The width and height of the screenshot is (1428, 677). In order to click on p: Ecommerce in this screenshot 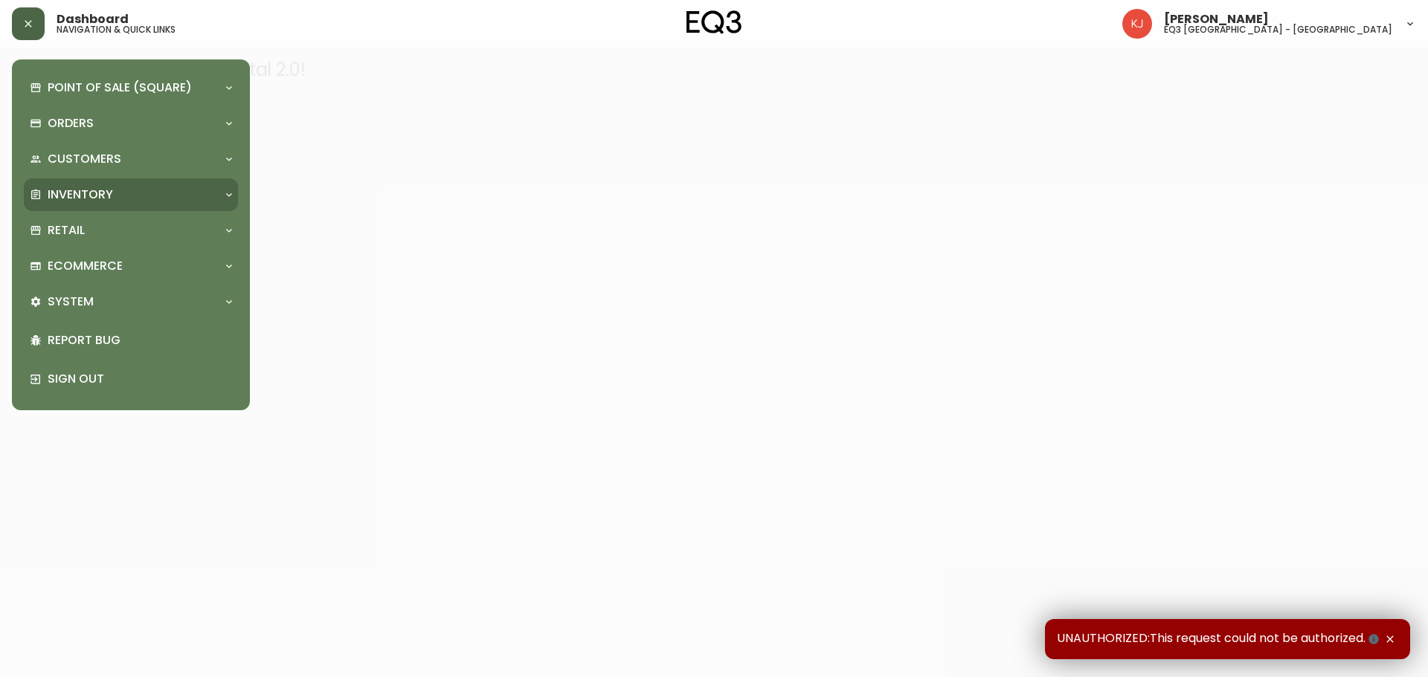, I will do `click(85, 266)`.